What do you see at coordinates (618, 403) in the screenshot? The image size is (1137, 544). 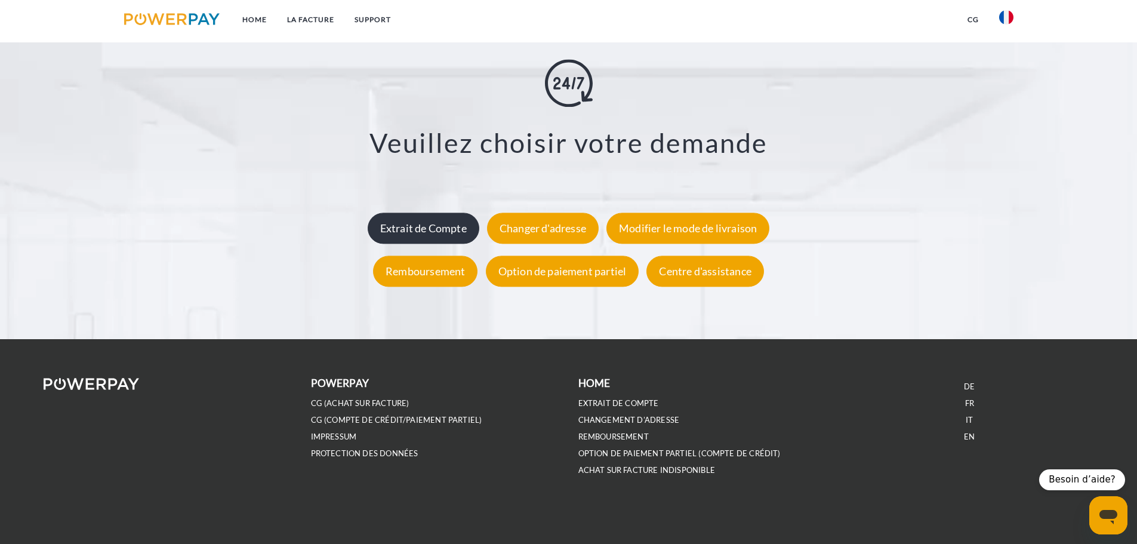 I see `a: EXTRAIT DE COMPTE` at bounding box center [618, 403].